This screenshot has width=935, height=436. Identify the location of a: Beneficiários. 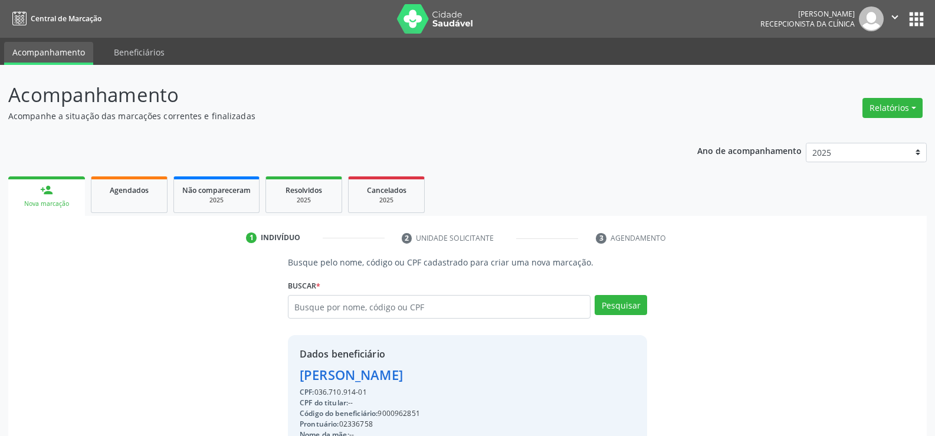
(139, 52).